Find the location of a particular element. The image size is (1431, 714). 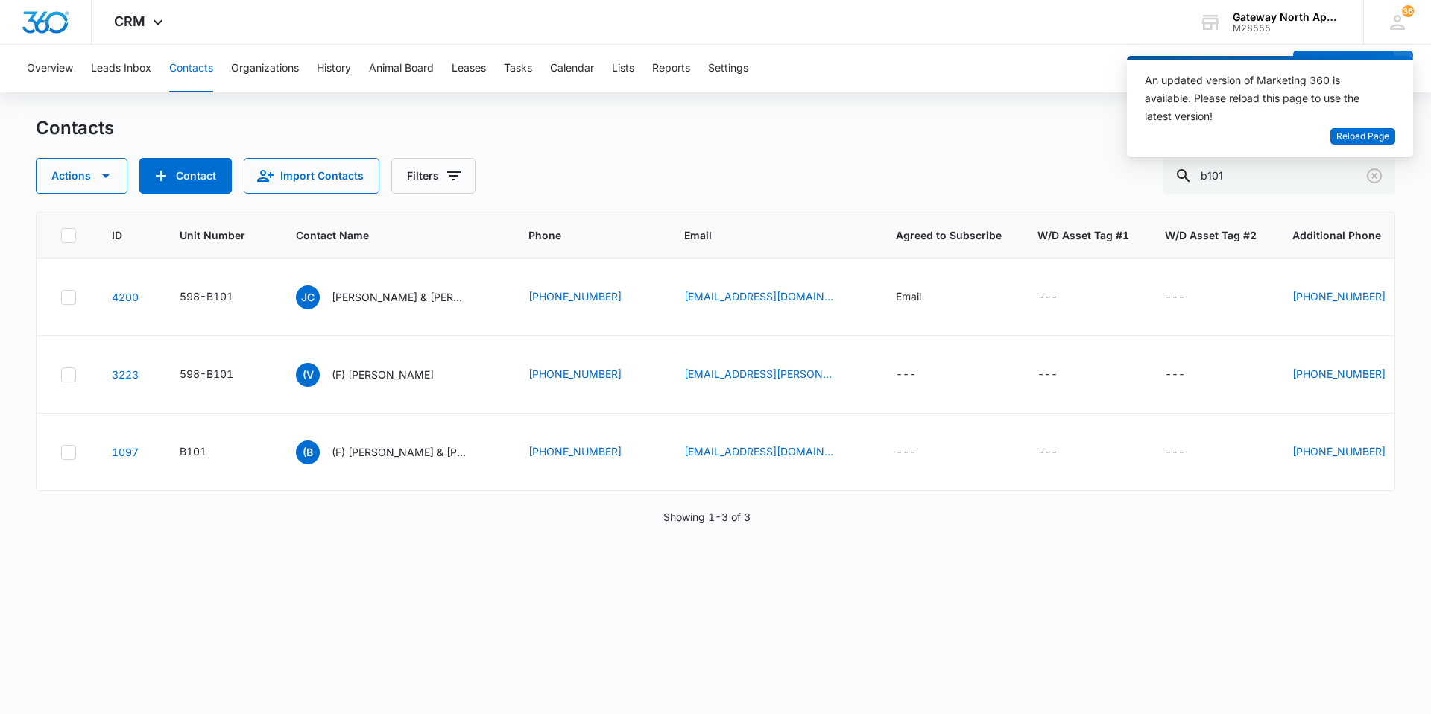

div: notifications count is located at coordinates (1408, 11).